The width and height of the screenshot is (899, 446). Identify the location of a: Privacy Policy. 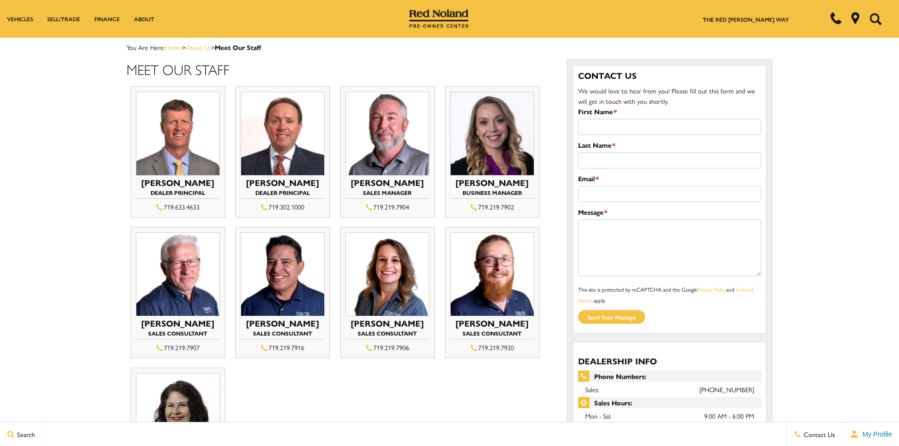
(711, 289).